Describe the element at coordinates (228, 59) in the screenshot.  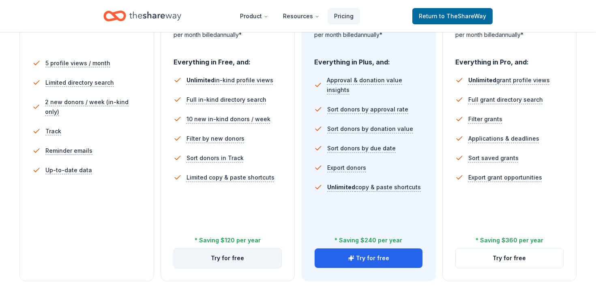
I see `div: Everything in Free, and:` at that location.